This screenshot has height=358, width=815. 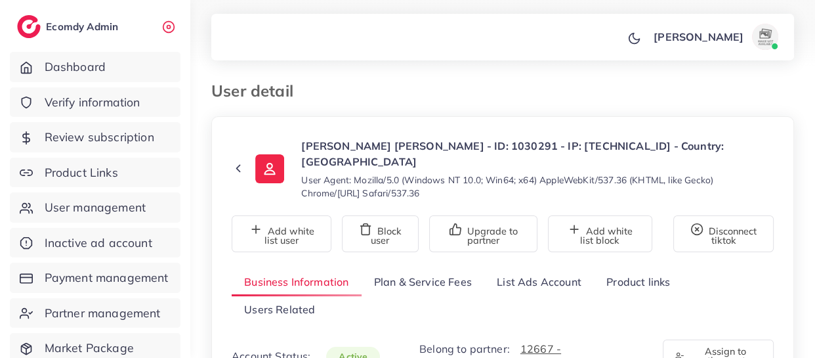 What do you see at coordinates (95, 243) in the screenshot?
I see `a: Inactive ad account` at bounding box center [95, 243].